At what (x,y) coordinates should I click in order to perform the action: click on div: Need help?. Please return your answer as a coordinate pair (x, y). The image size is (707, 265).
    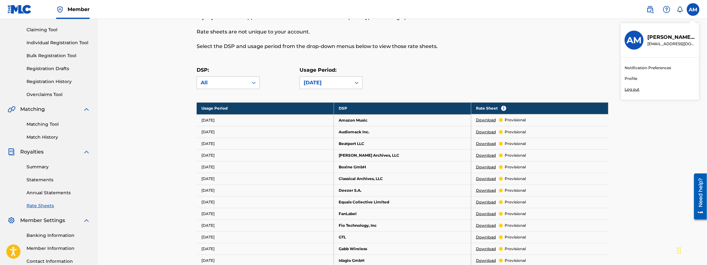
    Looking at the image, I should click on (11, 21).